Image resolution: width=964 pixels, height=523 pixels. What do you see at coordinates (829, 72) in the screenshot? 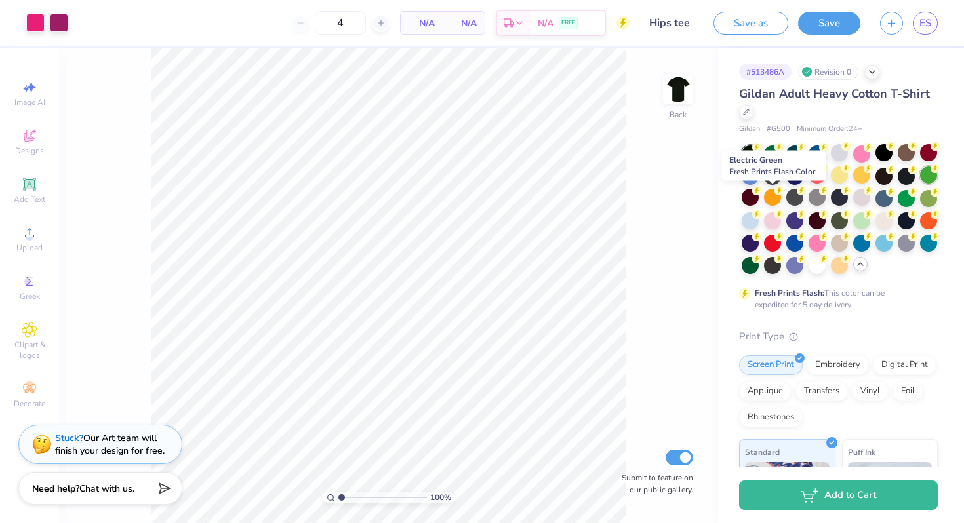
I see `div: Revision 0` at bounding box center [829, 72].